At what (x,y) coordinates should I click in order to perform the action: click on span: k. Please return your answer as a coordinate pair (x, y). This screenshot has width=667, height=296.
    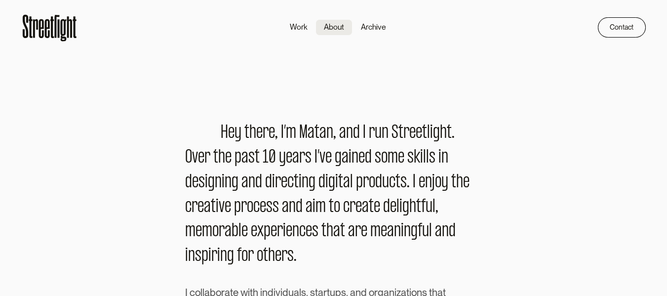
    Looking at the image, I should click on (417, 158).